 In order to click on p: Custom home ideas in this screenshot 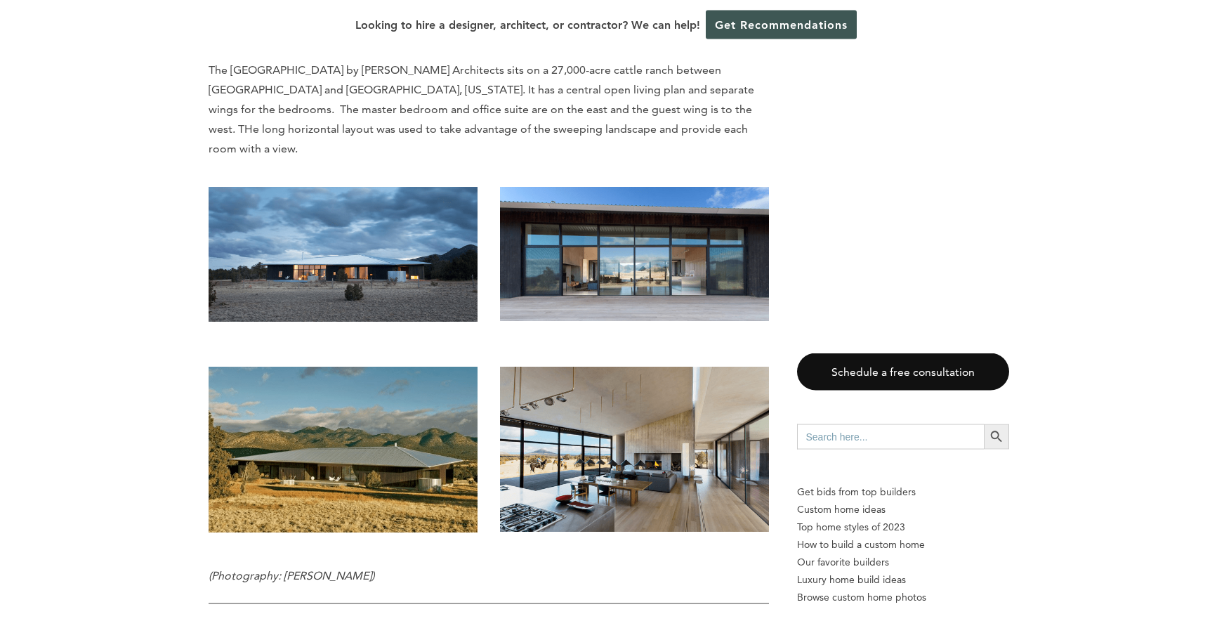, I will do `click(903, 509)`.